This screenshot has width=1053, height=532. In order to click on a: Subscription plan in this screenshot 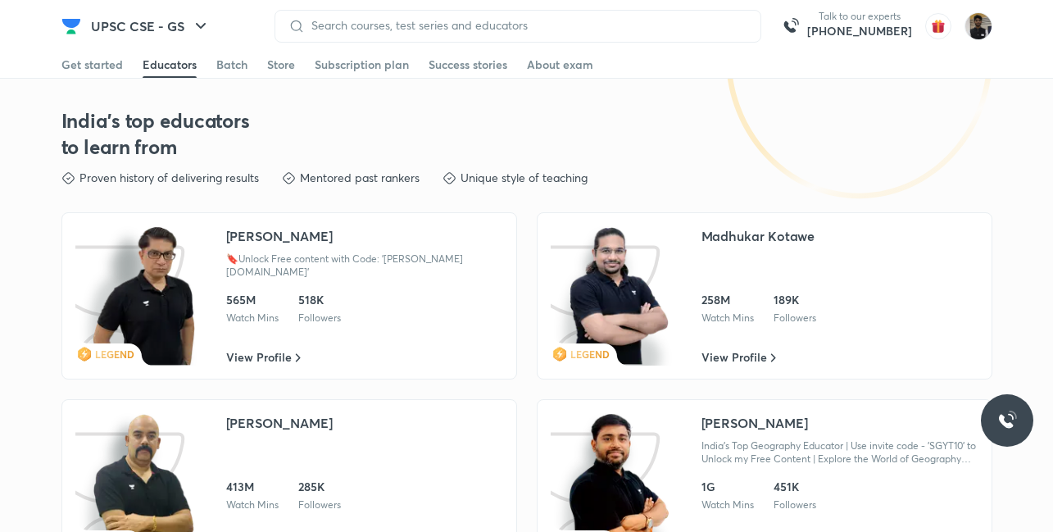, I will do `click(362, 65)`.